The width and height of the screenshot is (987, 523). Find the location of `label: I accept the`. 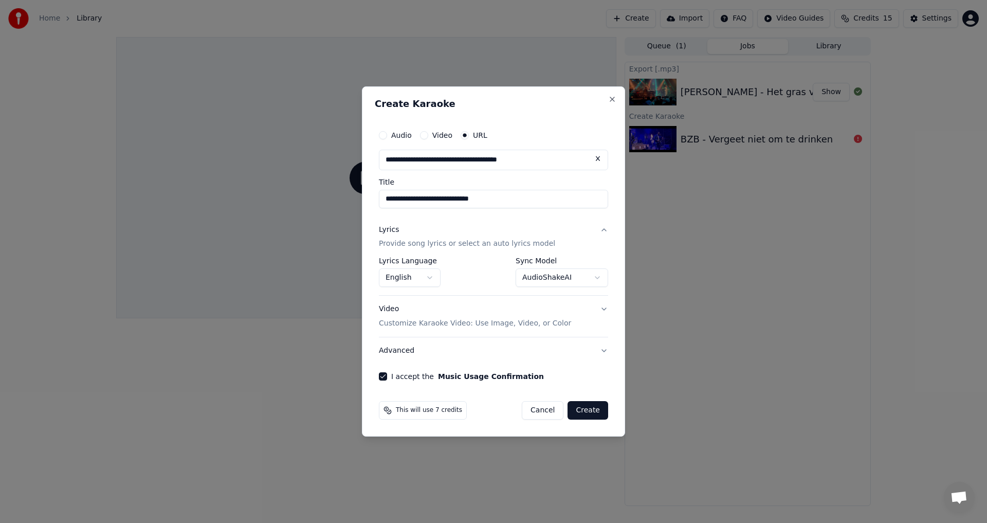

label: I accept the is located at coordinates (467, 376).